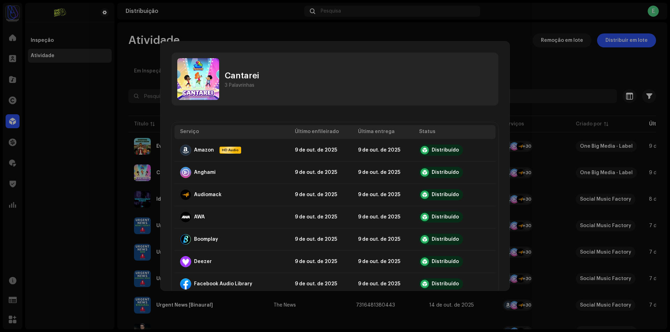  What do you see at coordinates (205, 173) in the screenshot?
I see `div: Anghami` at bounding box center [205, 173].